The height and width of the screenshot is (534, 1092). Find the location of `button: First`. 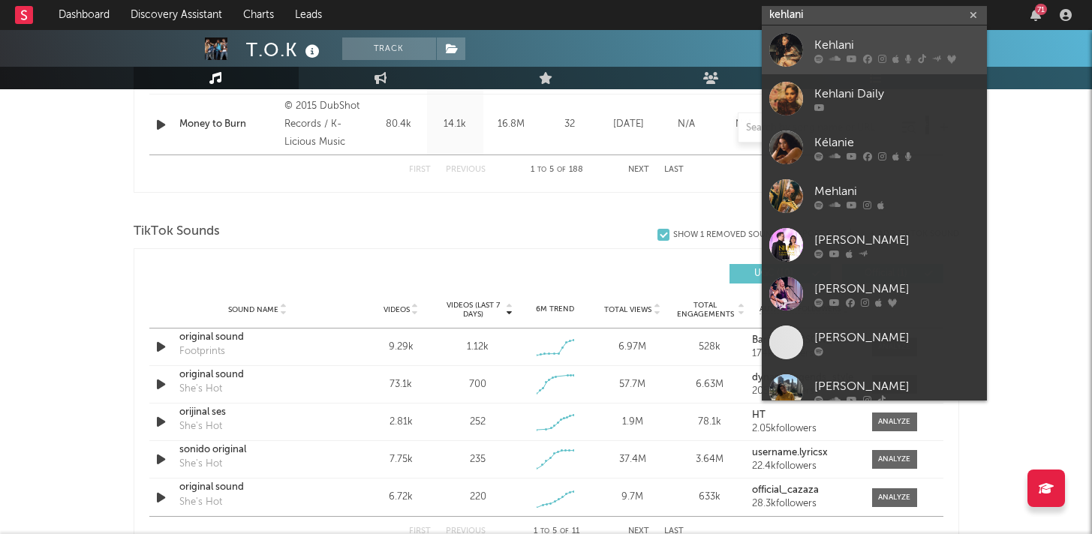

button: First is located at coordinates (420, 170).